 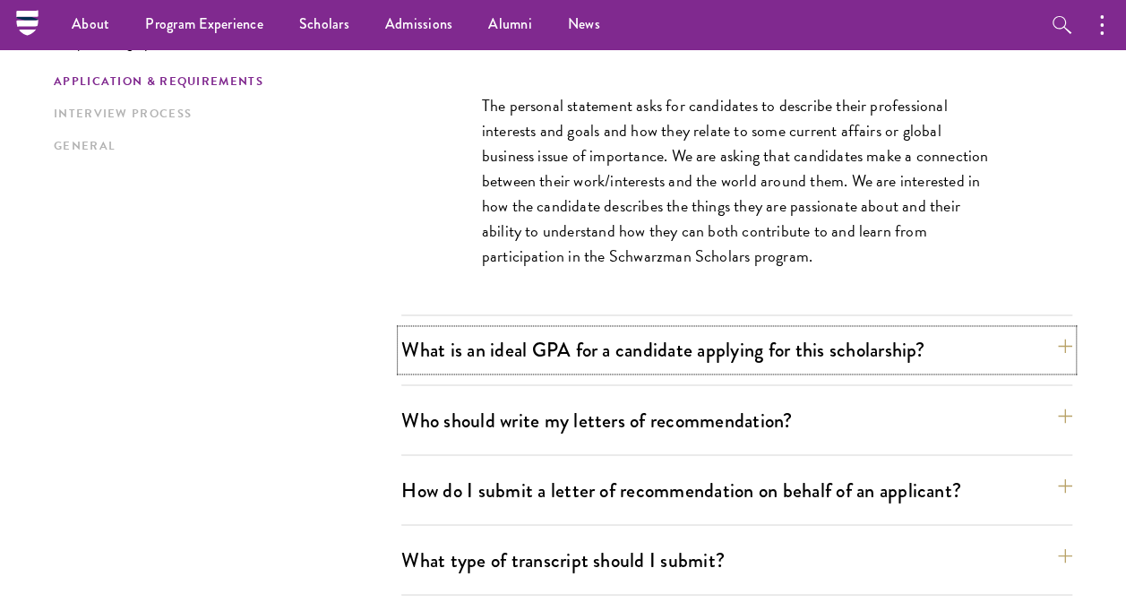 I want to click on button: Who should write my letters of recommendation?, so click(x=736, y=419).